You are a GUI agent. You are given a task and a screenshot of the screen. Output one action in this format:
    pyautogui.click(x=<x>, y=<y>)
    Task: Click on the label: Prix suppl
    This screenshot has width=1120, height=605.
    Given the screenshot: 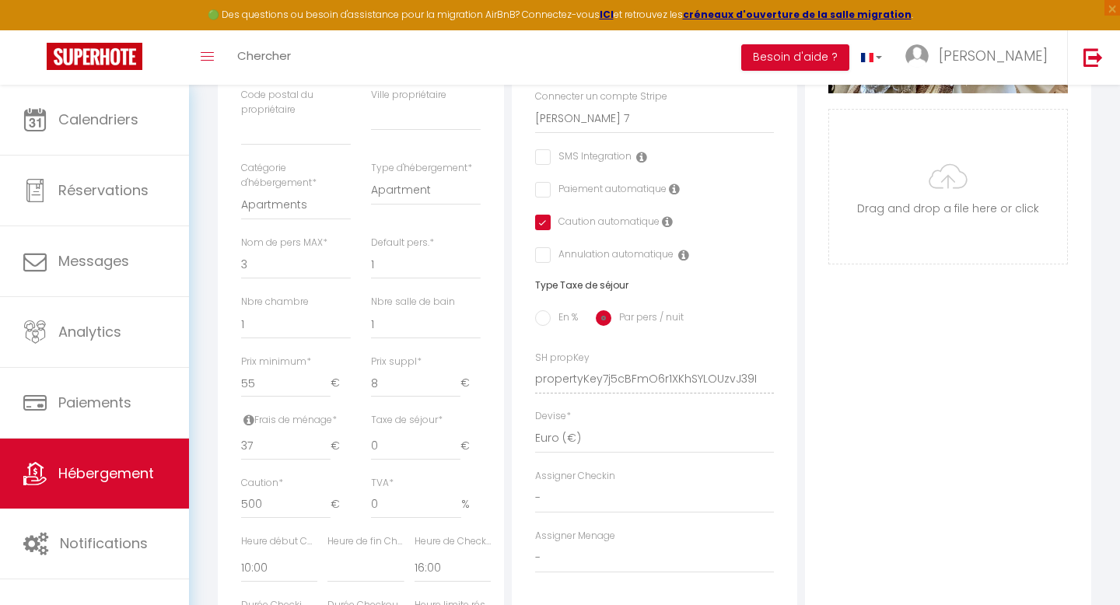 What is the action you would take?
    pyautogui.click(x=396, y=362)
    